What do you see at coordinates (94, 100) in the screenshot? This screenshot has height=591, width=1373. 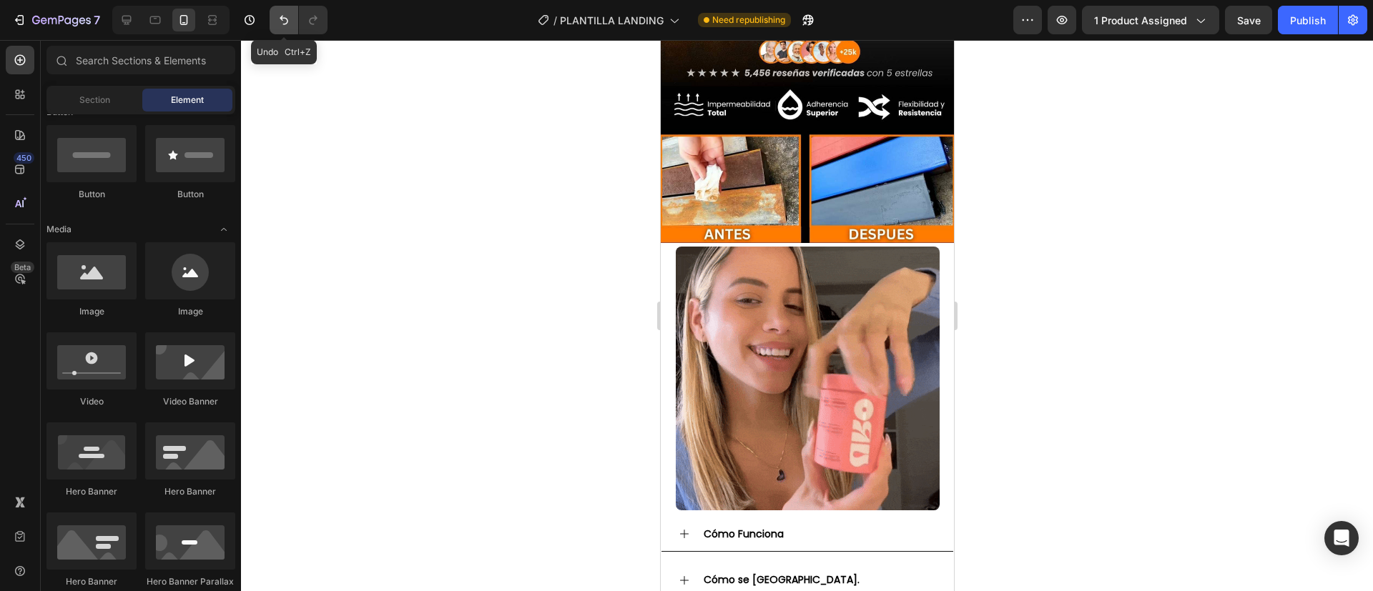 I see `span: Section` at bounding box center [94, 100].